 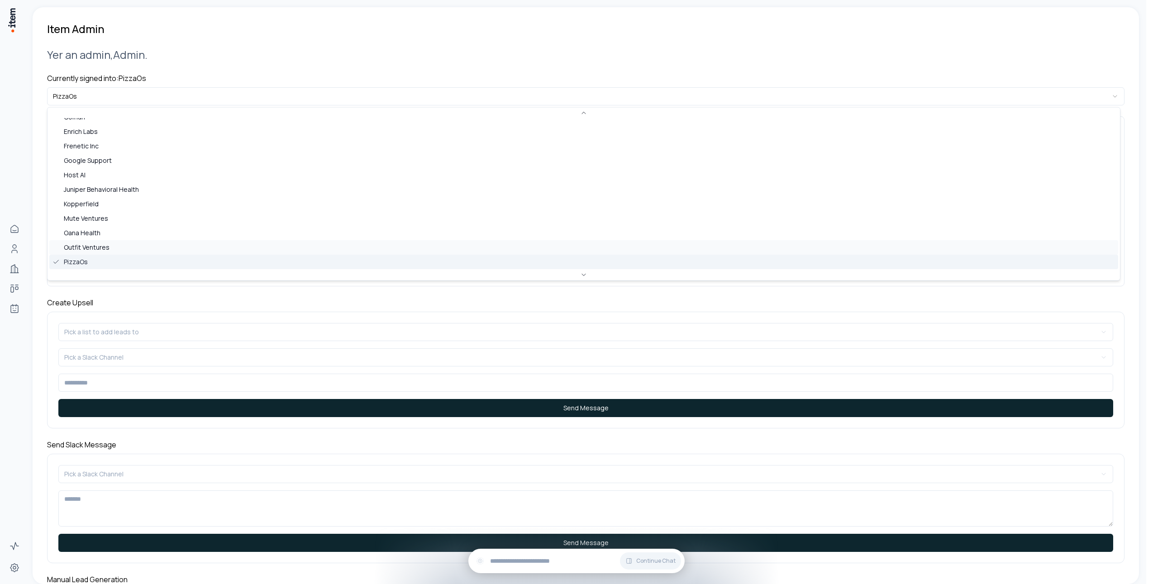 What do you see at coordinates (75, 176) in the screenshot?
I see `span: Host AI` at bounding box center [75, 176].